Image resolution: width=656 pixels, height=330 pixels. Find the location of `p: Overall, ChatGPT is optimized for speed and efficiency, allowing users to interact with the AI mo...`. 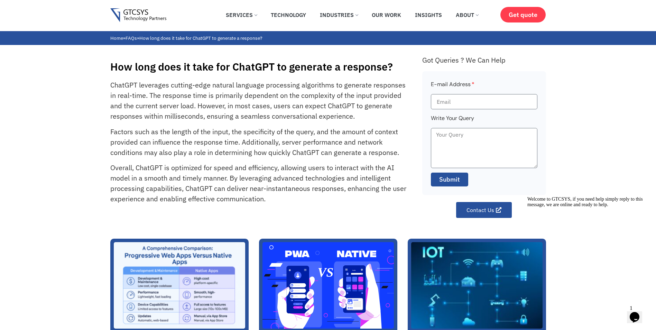

p: Overall, ChatGPT is optimized for speed and efficiency, allowing users to interact with the AI mo... is located at coordinates (258, 183).